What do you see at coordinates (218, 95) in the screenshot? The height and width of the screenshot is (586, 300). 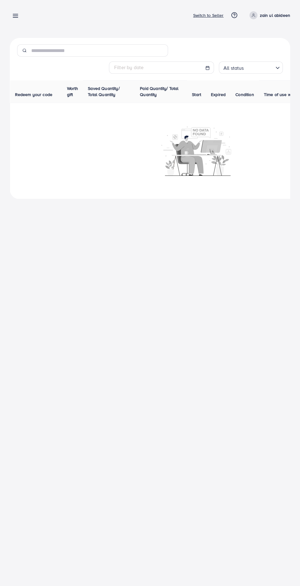 I see `span: Expired` at bounding box center [218, 95].